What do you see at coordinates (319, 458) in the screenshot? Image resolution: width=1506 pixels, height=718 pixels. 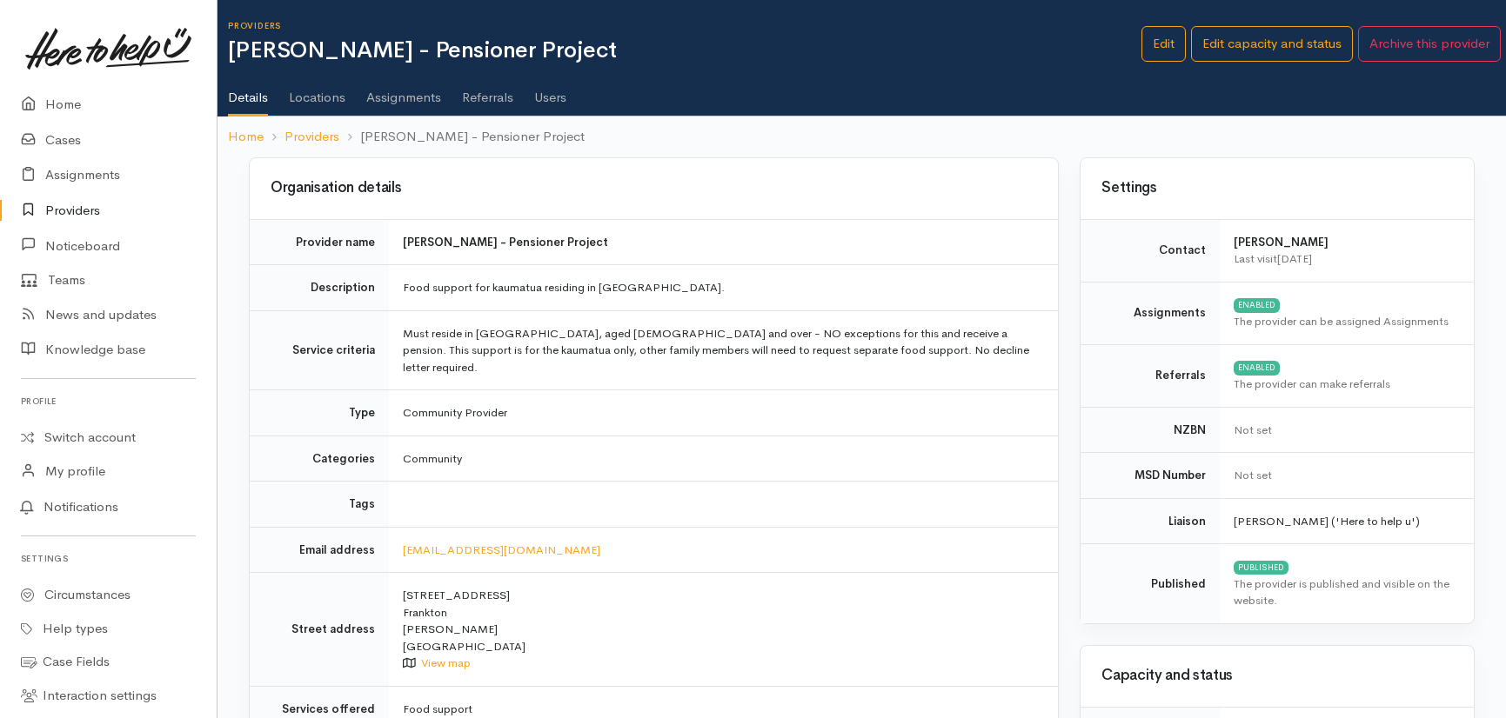 I see `td: Categories` at bounding box center [319, 458].